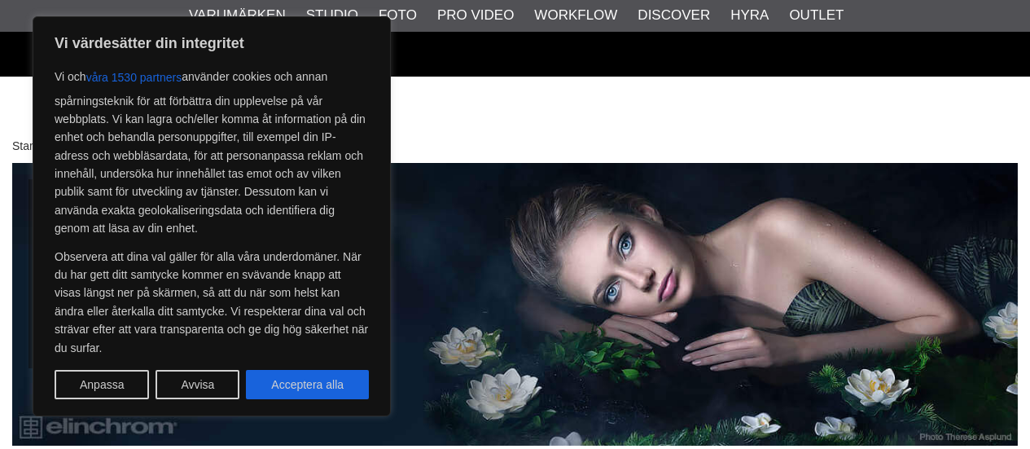 This screenshot has width=1030, height=449. What do you see at coordinates (134, 77) in the screenshot?
I see `button: våra 1530 partners` at bounding box center [134, 77].